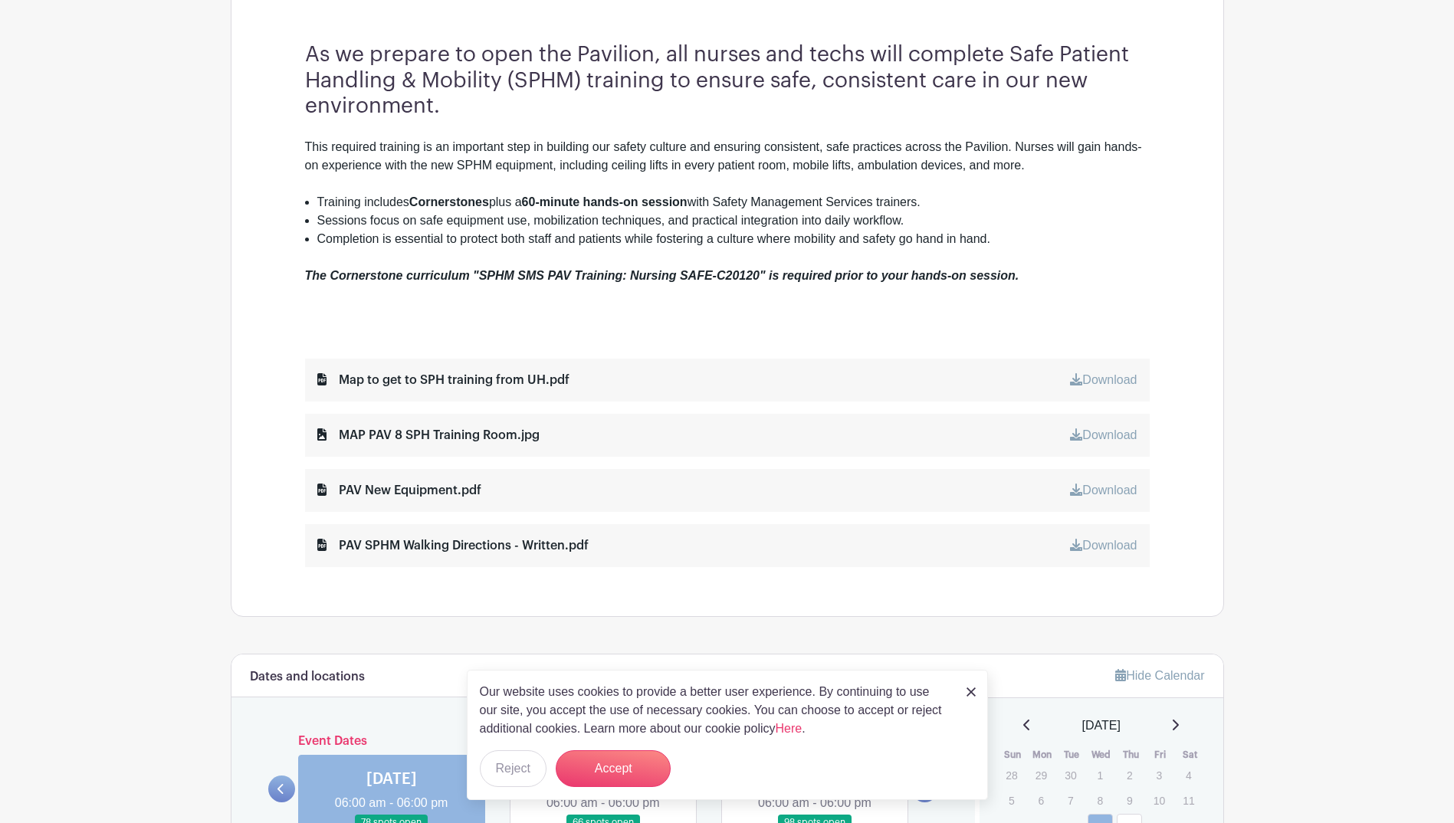 The width and height of the screenshot is (1454, 823). I want to click on p: 1, so click(1100, 775).